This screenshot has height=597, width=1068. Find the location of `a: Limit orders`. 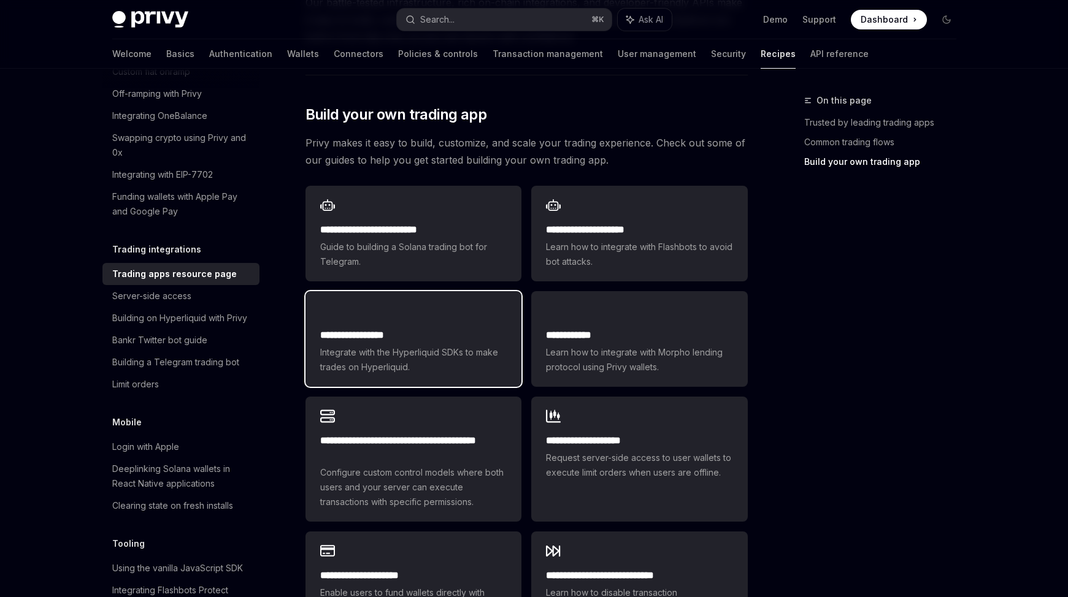

a: Limit orders is located at coordinates (181, 385).